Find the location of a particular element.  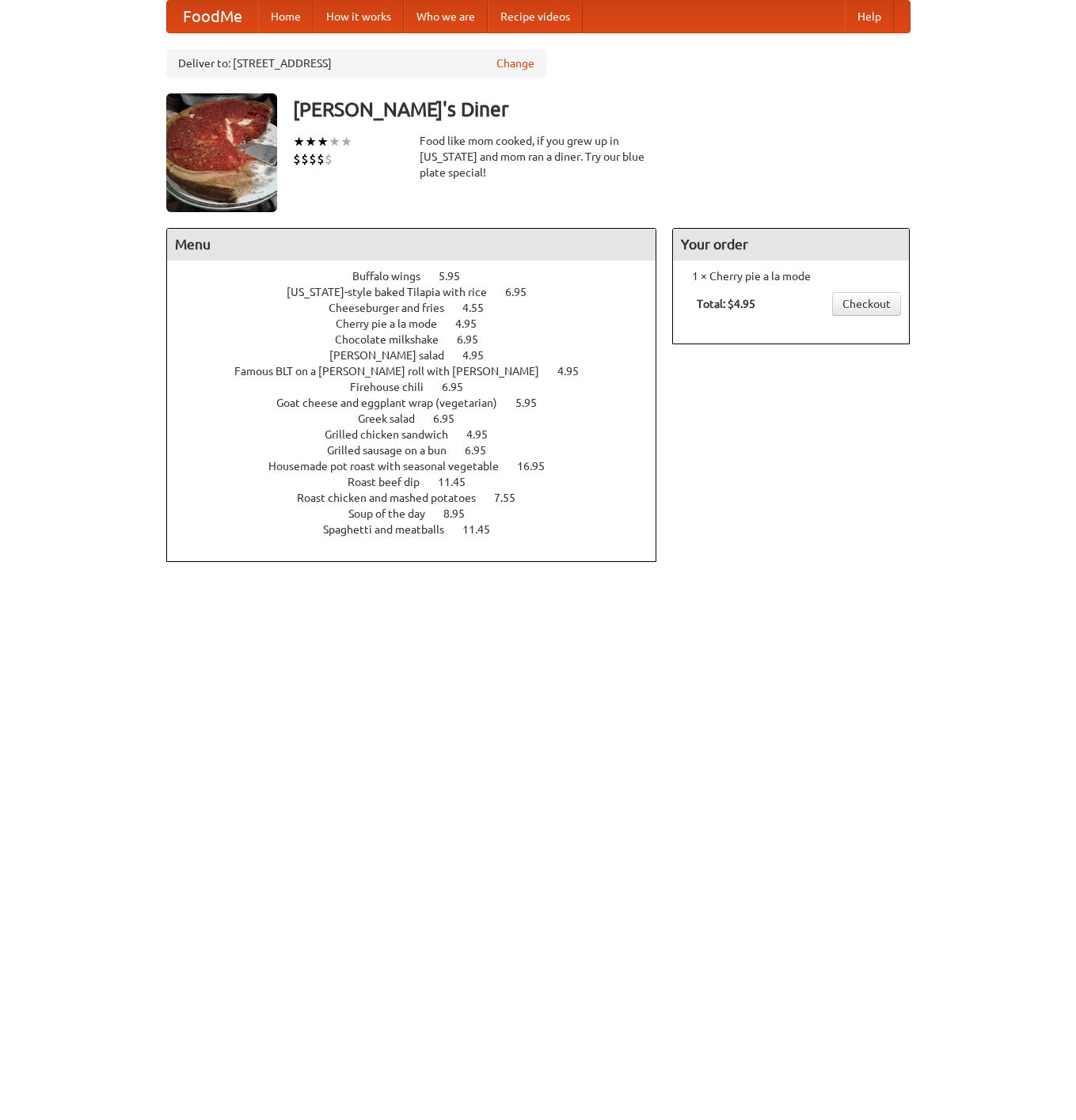

a: Housemade pot roast with seasonal vegetable 16.95 is located at coordinates (421, 466).